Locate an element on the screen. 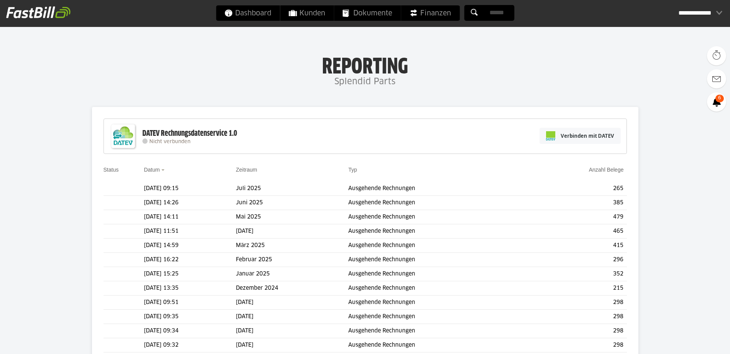  td: 296 is located at coordinates (576, 260).